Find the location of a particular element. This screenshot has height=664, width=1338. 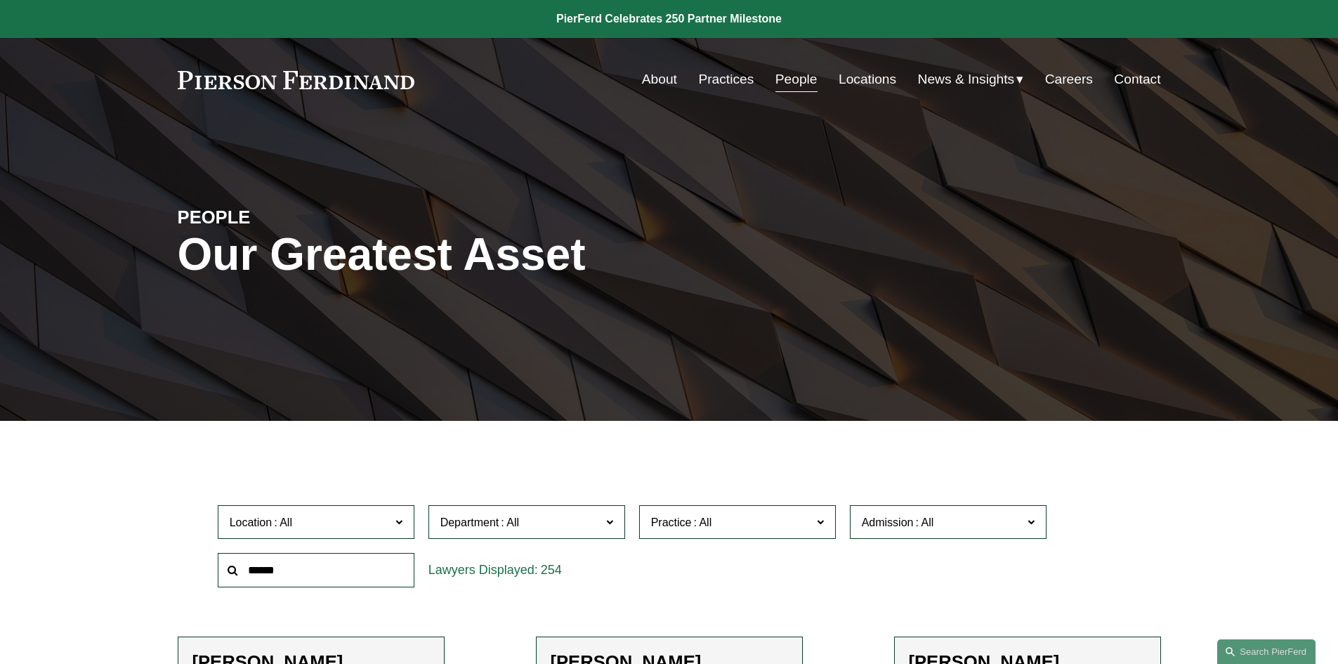

a: Contact is located at coordinates (1137, 79).